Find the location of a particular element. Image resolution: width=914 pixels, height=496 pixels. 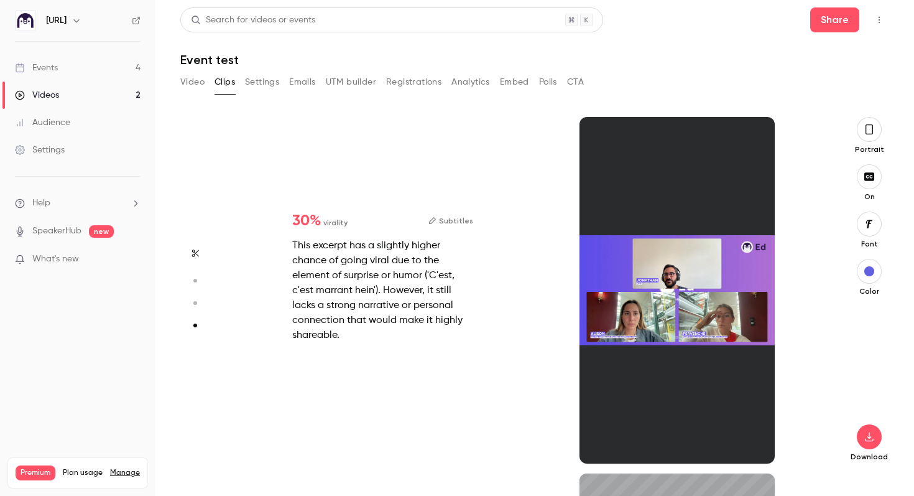

span: 30 % is located at coordinates (307, 221).